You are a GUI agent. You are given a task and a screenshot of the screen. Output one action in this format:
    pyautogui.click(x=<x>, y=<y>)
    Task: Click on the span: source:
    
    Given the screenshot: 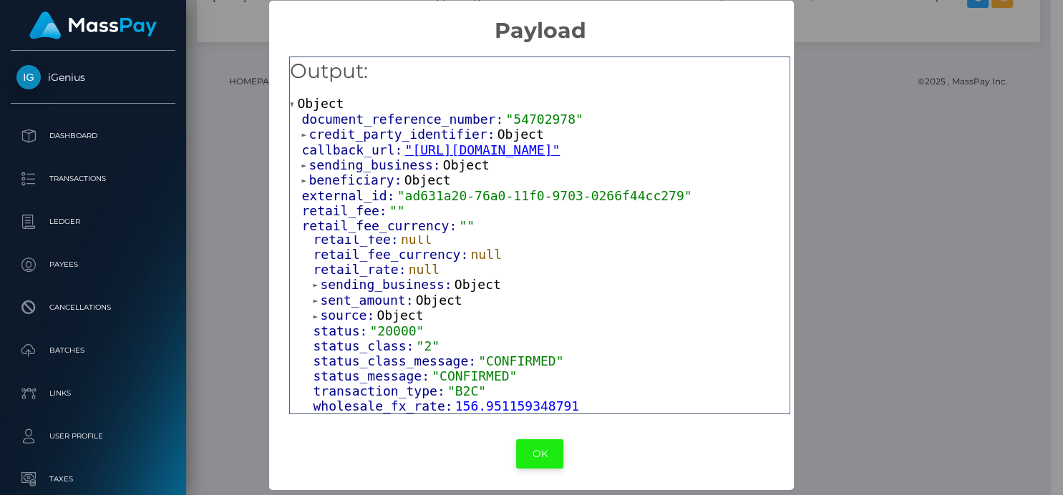 What is the action you would take?
    pyautogui.click(x=348, y=315)
    